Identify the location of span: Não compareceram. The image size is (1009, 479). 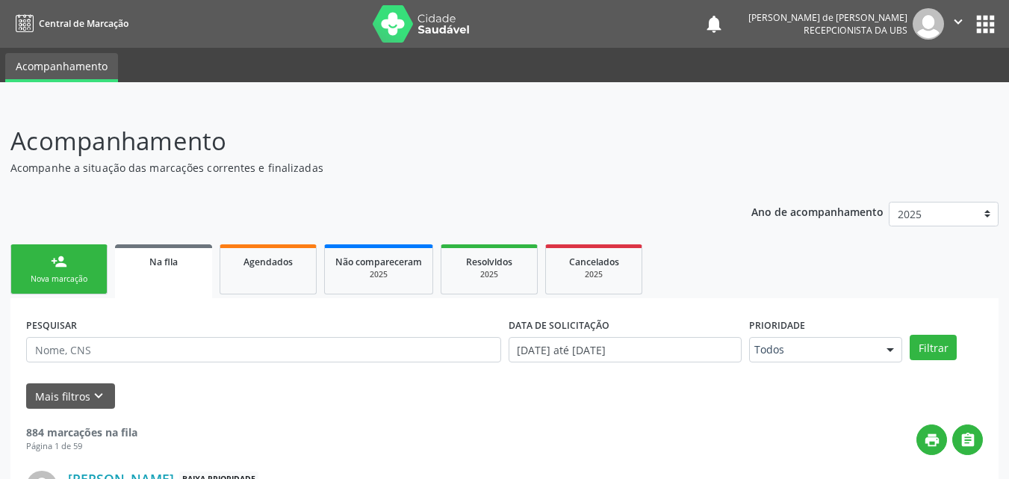
(379, 261).